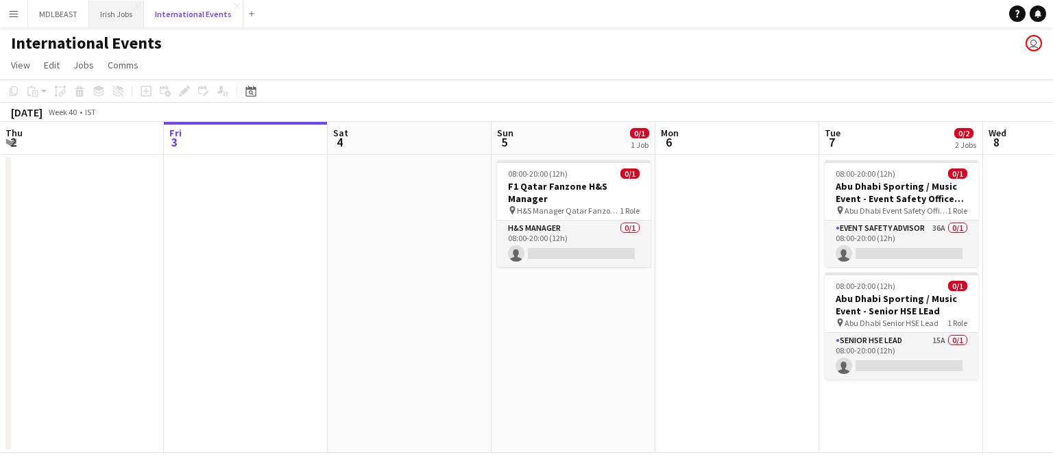 The image size is (1053, 476). I want to click on span: Tue, so click(832, 133).